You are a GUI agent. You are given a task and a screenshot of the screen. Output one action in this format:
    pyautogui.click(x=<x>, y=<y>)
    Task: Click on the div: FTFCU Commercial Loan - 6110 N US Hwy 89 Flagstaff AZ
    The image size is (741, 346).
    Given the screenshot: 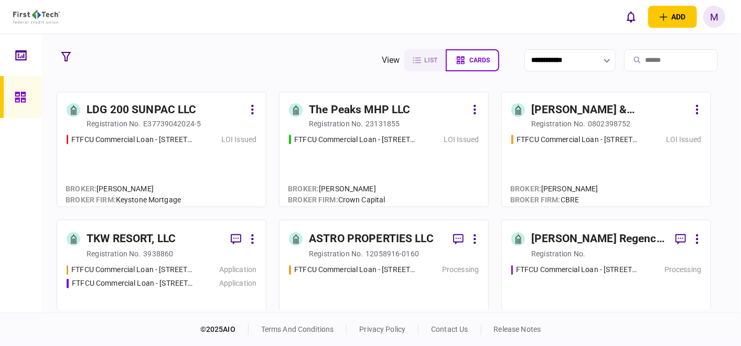 What is the action you would take?
    pyautogui.click(x=355, y=140)
    